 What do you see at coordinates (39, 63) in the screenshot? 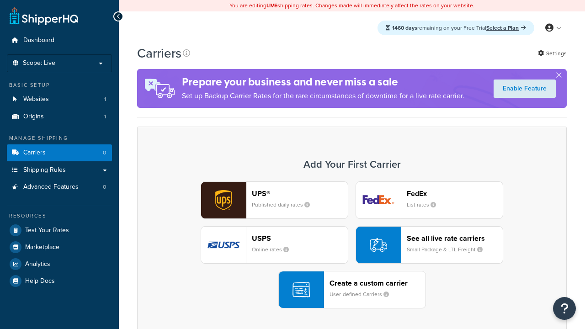
I see `span: Scope: Live` at bounding box center [39, 63].